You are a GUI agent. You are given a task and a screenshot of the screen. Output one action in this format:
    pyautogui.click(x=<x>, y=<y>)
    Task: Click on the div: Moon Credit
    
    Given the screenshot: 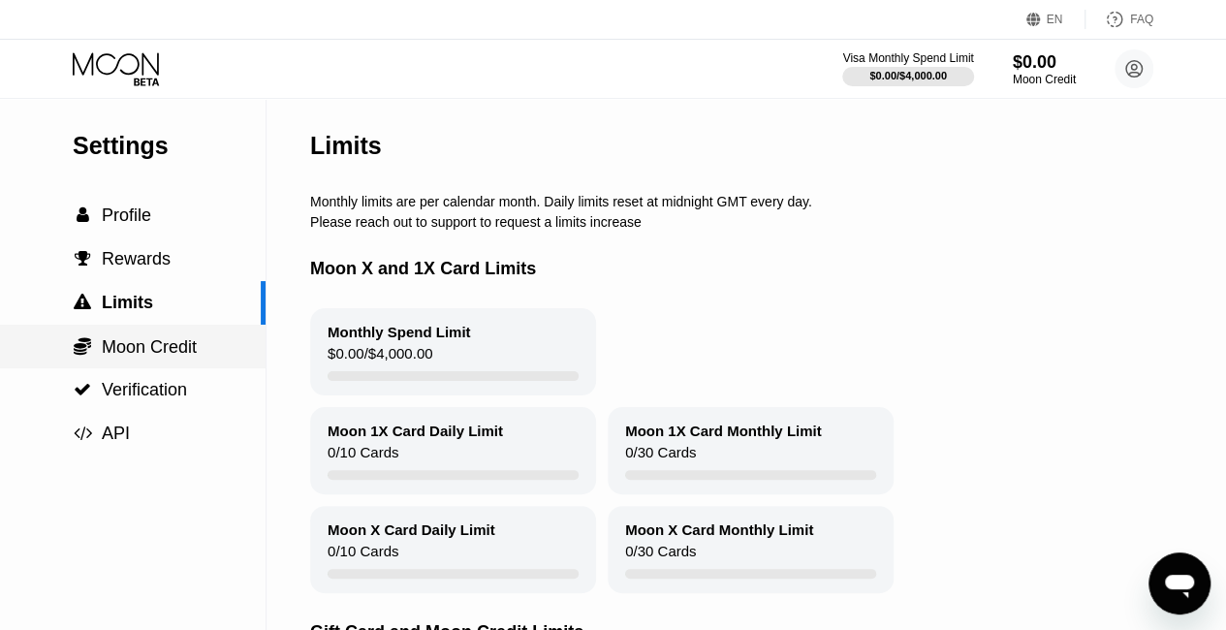 What is the action you would take?
    pyautogui.click(x=1043, y=79)
    